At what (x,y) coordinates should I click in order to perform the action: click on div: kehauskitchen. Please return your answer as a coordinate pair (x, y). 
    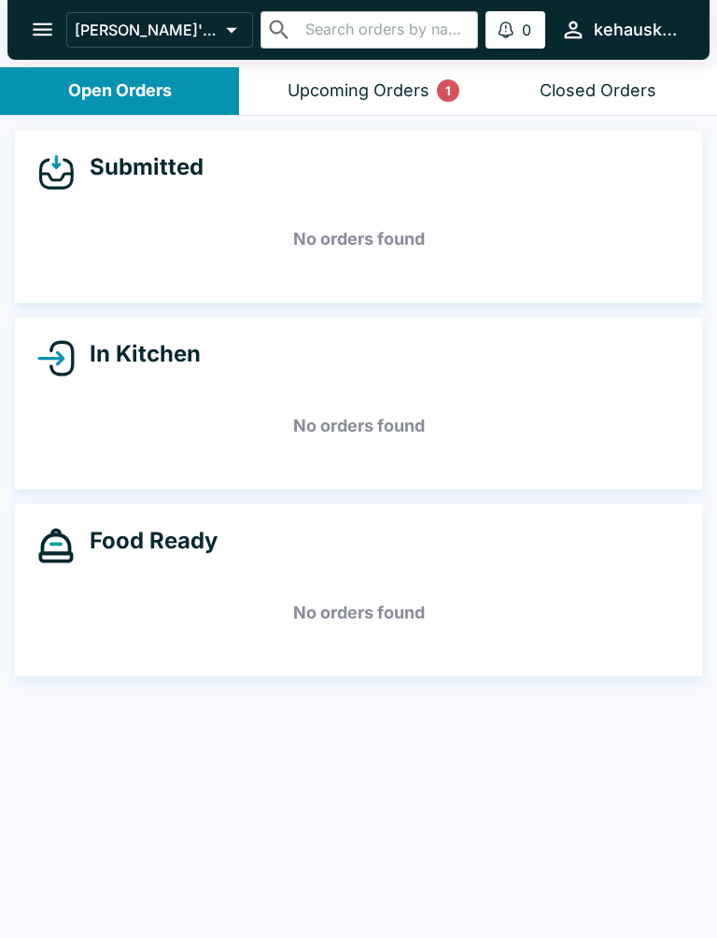
    Looking at the image, I should click on (637, 30).